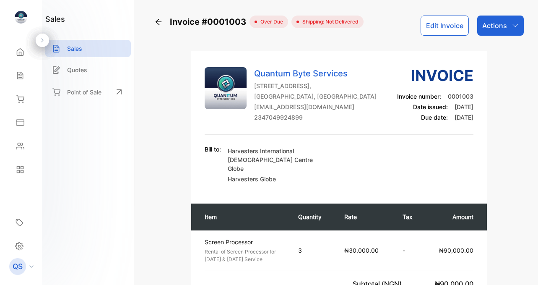 This screenshot has width=538, height=285. I want to click on h3: Invoice, so click(435, 75).